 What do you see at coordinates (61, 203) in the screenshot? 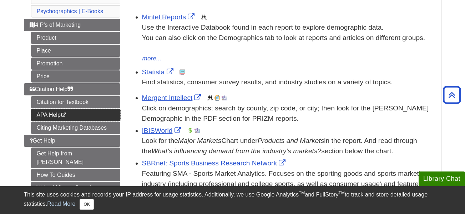
I see `a: Read More` at bounding box center [61, 203].